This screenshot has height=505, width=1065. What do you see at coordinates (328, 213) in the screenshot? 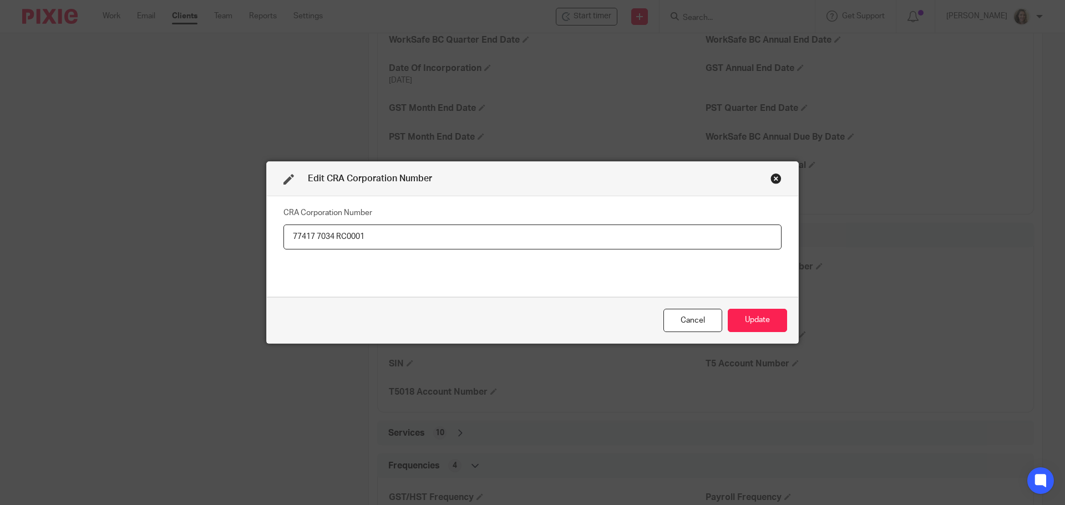
I see `label: CRA Corporation Number` at bounding box center [328, 213].